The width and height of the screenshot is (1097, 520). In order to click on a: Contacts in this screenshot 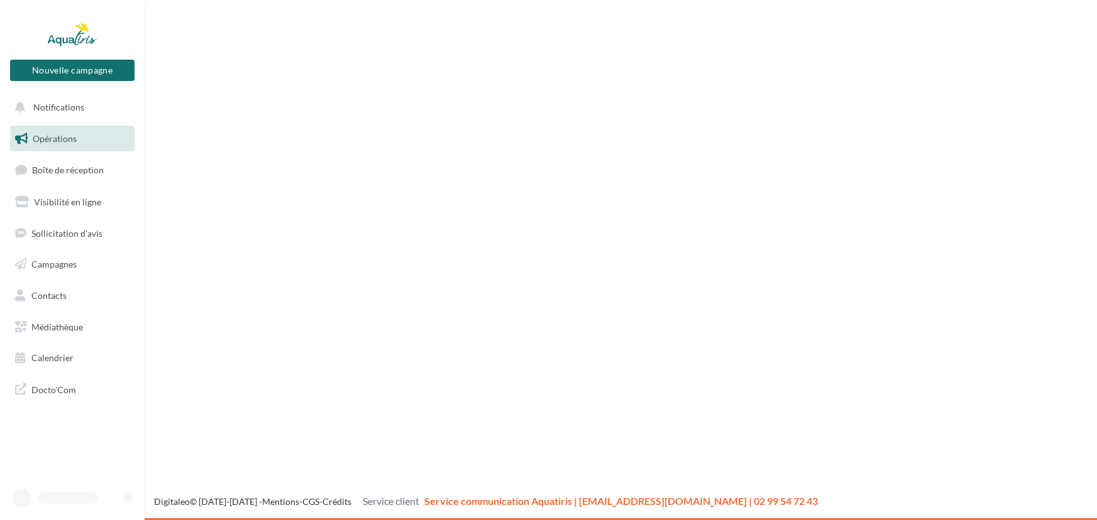, I will do `click(72, 296)`.